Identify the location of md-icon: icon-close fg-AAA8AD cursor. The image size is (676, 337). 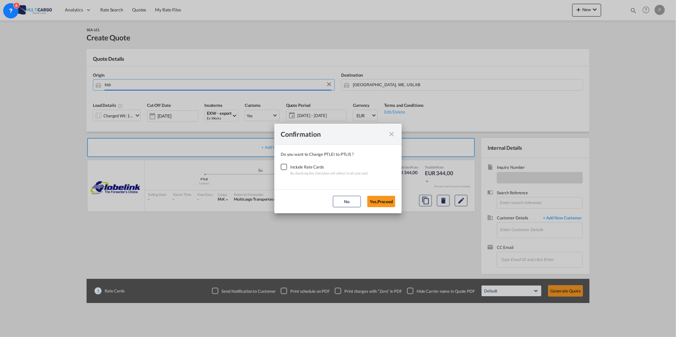
(391, 134).